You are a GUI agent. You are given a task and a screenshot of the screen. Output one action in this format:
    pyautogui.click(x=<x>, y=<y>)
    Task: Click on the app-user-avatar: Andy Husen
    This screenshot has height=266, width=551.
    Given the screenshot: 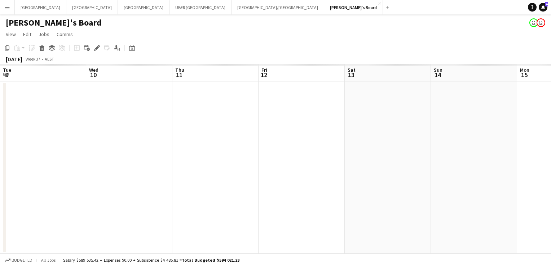 What is the action you would take?
    pyautogui.click(x=534, y=23)
    